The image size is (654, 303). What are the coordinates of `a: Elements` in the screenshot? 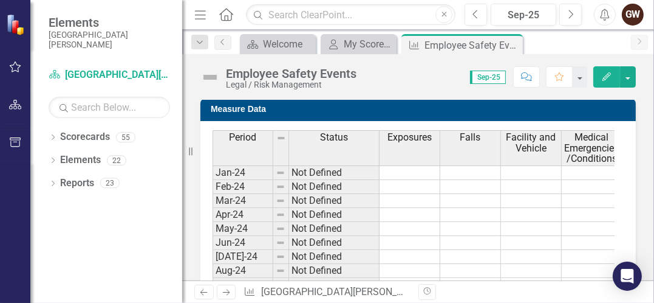 It's located at (80, 160).